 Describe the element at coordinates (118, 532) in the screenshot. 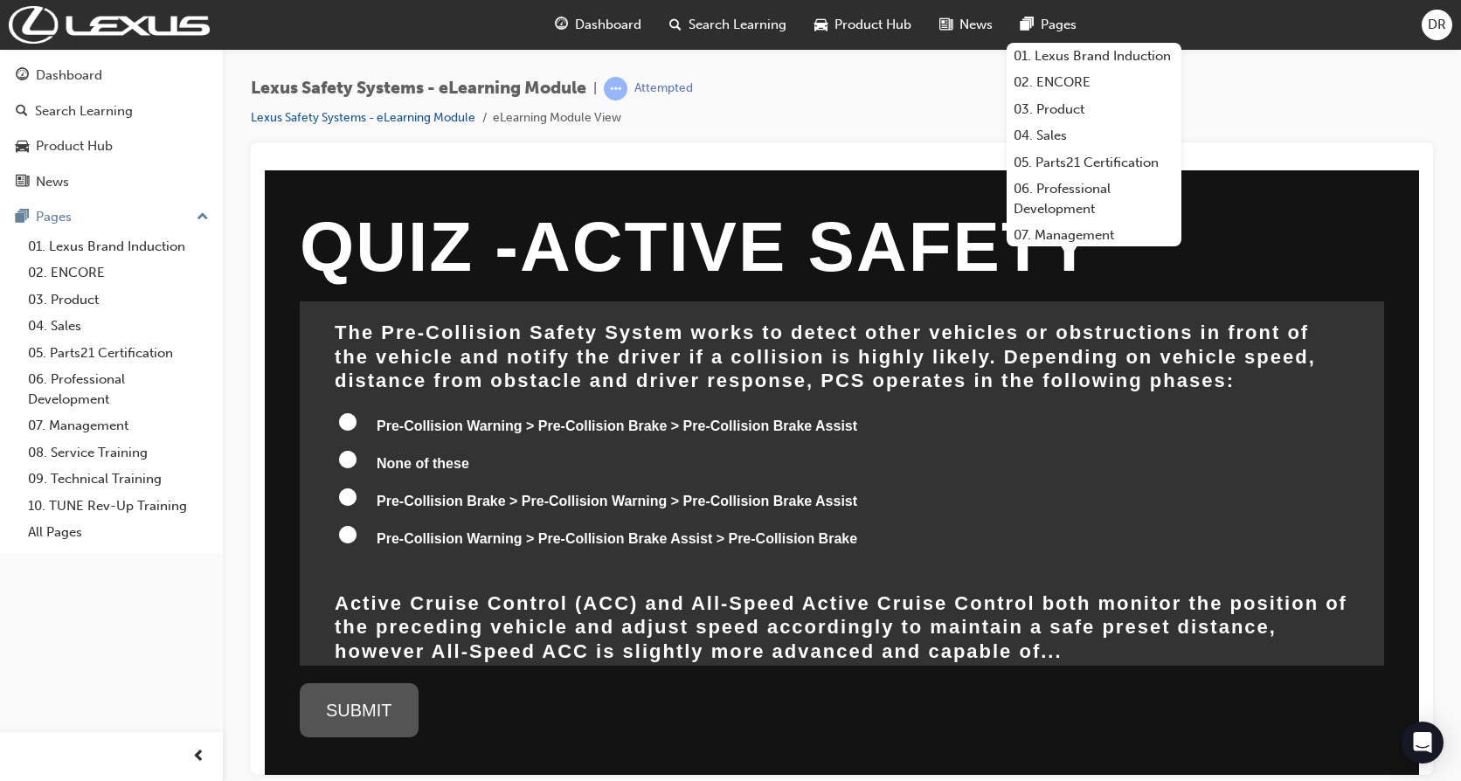

I see `a: All Pages` at that location.